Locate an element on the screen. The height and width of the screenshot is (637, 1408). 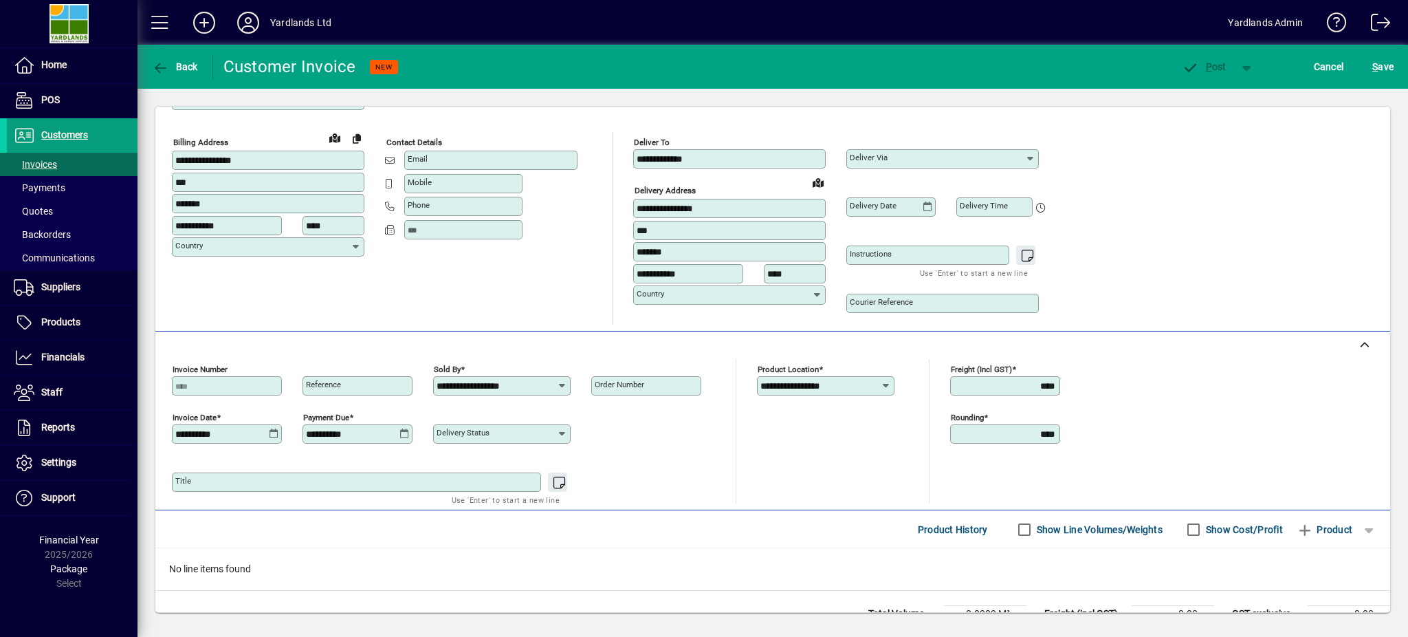
span: Communications is located at coordinates (54, 258).